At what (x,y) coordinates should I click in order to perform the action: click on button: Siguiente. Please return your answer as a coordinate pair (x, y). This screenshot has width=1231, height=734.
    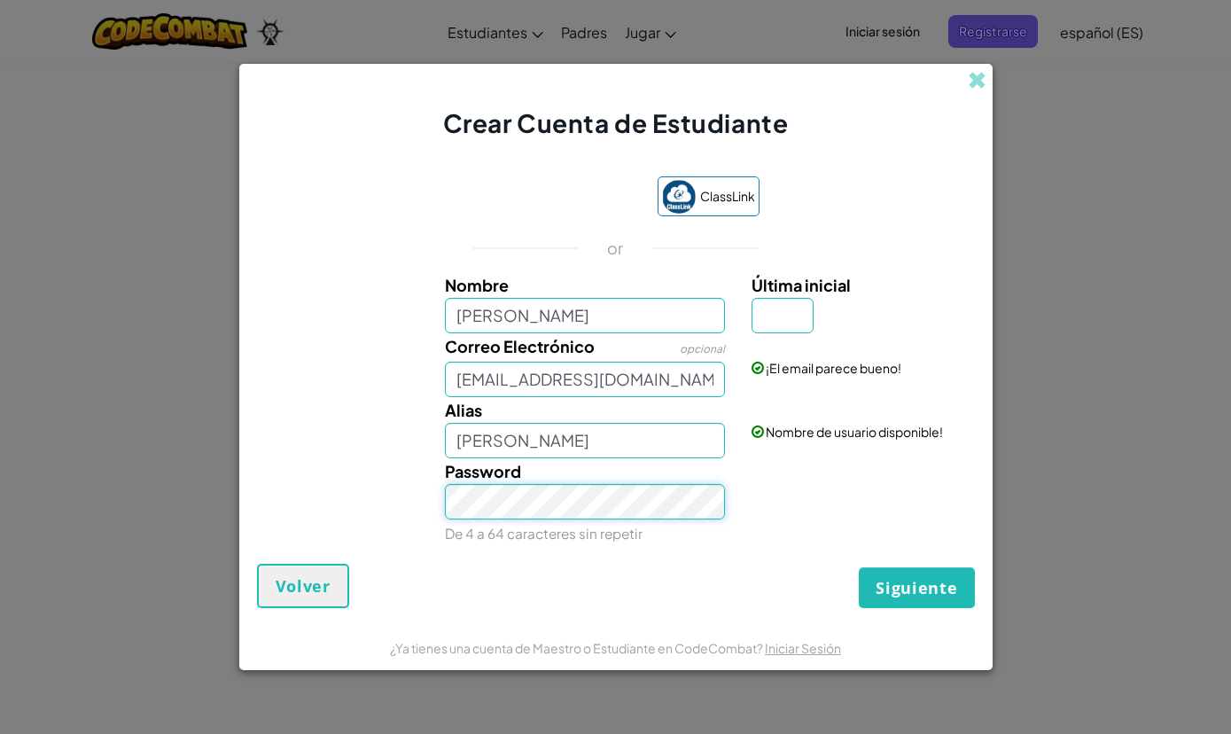
    Looking at the image, I should click on (916, 587).